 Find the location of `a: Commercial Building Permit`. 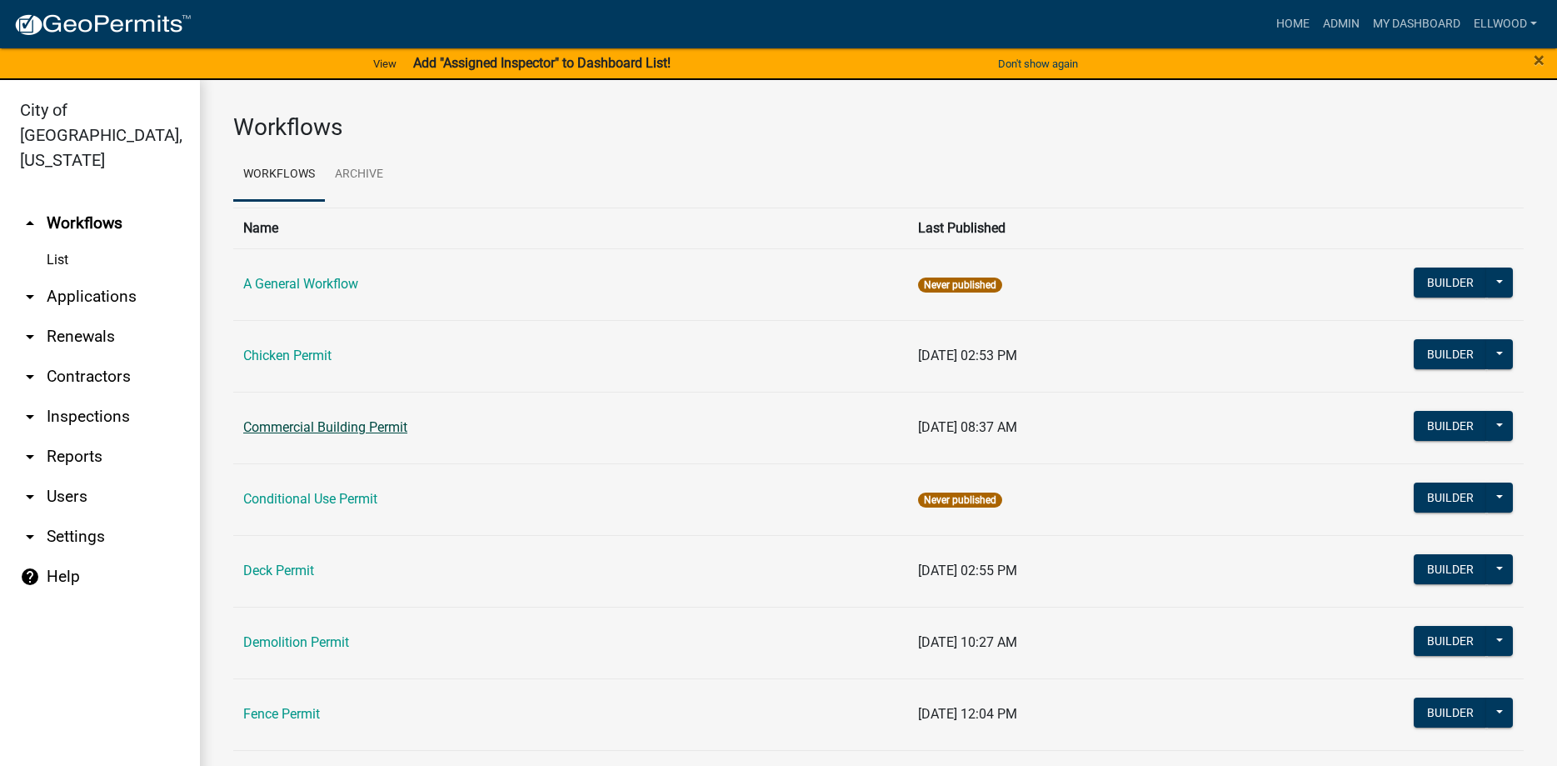

a: Commercial Building Permit is located at coordinates (325, 427).